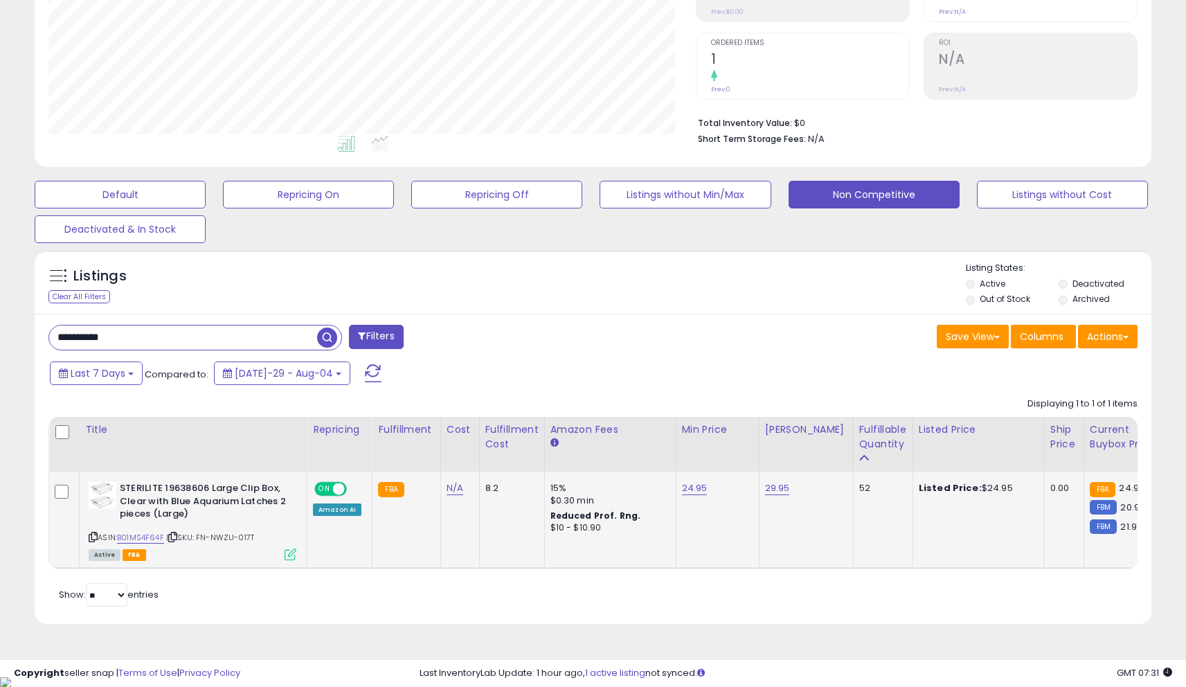 The height and width of the screenshot is (687, 1186). What do you see at coordinates (1062, 195) in the screenshot?
I see `button: Listings without Cost` at bounding box center [1062, 195].